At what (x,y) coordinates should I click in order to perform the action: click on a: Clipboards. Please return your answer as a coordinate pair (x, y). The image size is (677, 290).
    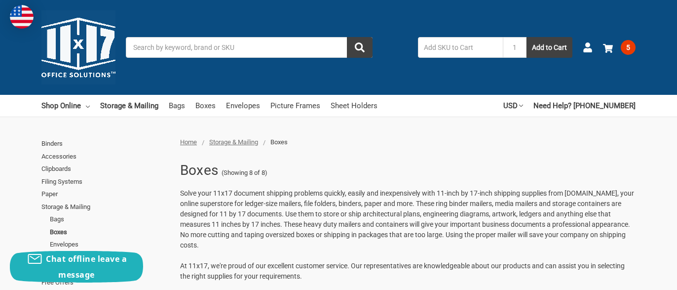
    Looking at the image, I should click on (105, 169).